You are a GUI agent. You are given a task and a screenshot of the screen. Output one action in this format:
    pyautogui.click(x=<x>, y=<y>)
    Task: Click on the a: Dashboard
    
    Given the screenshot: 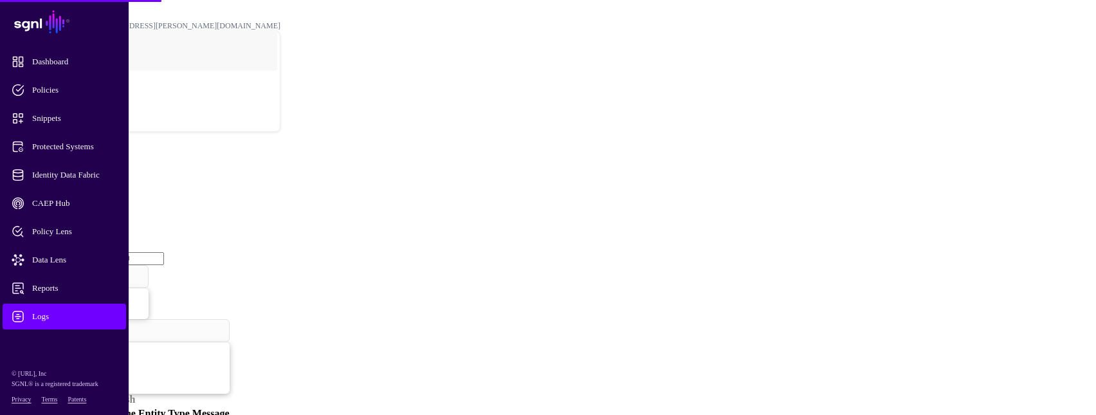 What is the action you would take?
    pyautogui.click(x=64, y=62)
    